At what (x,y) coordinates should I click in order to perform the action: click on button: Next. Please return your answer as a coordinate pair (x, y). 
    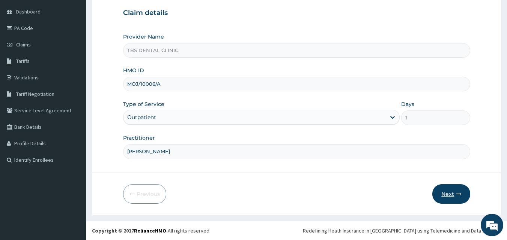
    Looking at the image, I should click on (451, 194).